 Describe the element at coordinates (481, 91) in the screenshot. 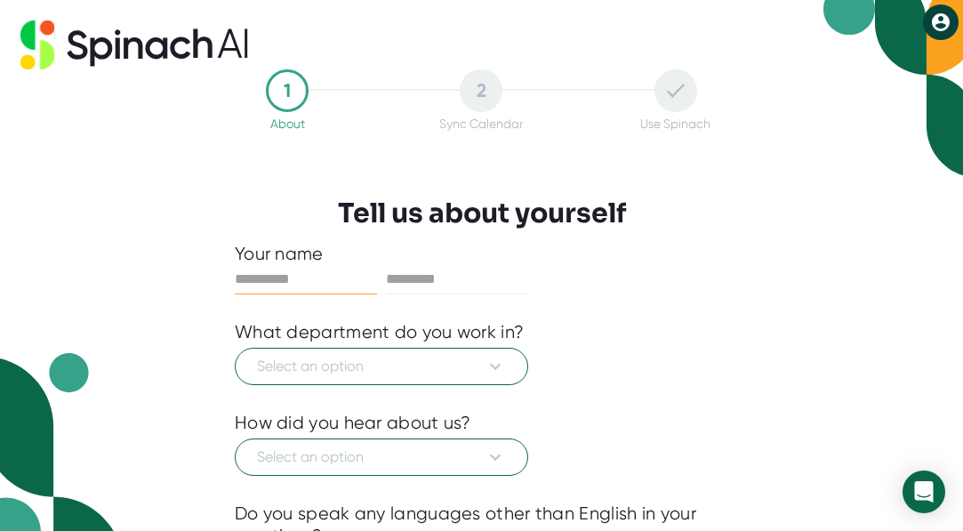

I see `div: 2` at that location.